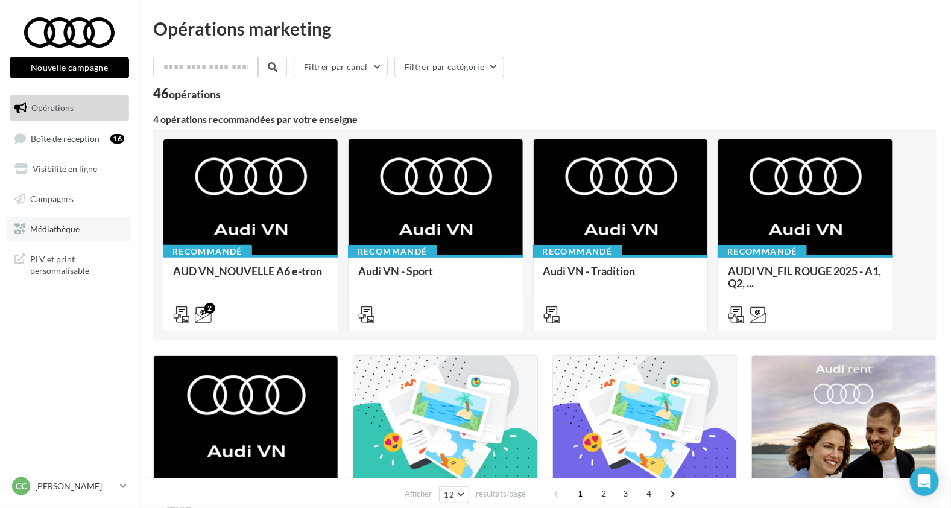  Describe the element at coordinates (449, 67) in the screenshot. I see `button: Filtrer par catégorie` at that location.